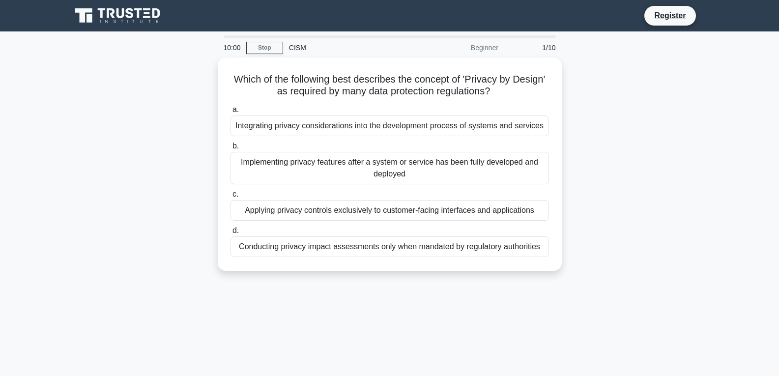  Describe the element at coordinates (461, 48) in the screenshot. I see `div: Beginner` at that location.